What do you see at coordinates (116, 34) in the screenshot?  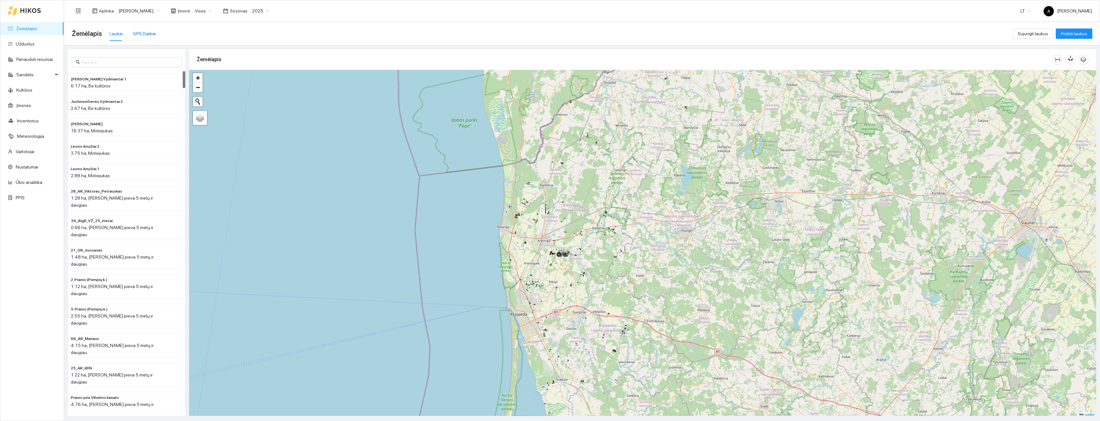 I see `div: Laukai` at bounding box center [116, 34].